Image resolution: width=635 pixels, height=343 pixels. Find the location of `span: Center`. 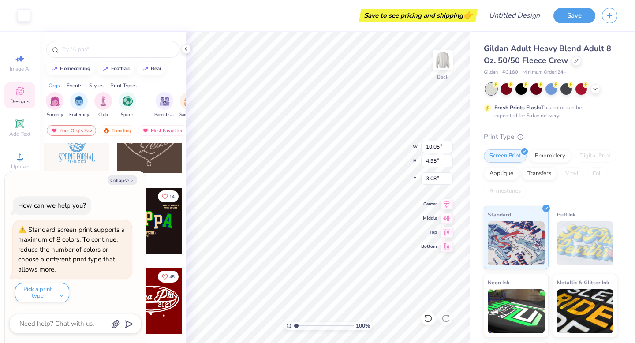

span: Center is located at coordinates (429, 204).